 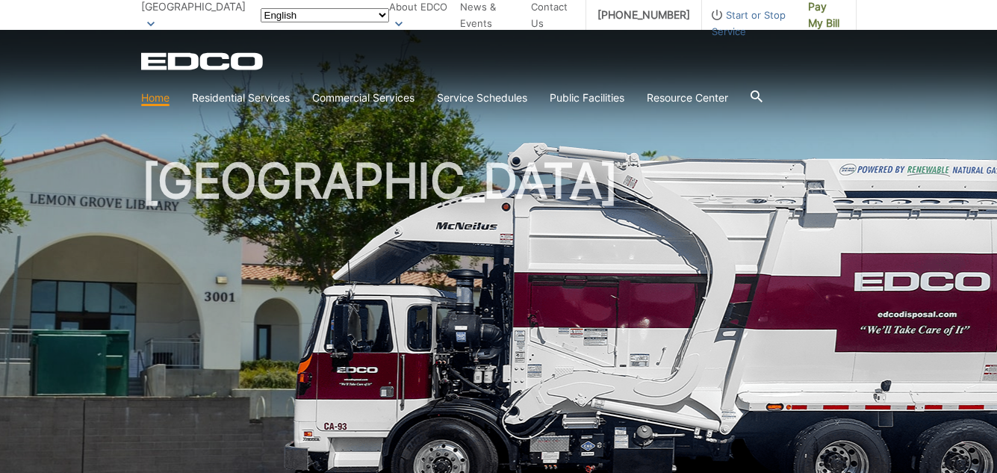 I want to click on a: Public Facilities, so click(x=587, y=98).